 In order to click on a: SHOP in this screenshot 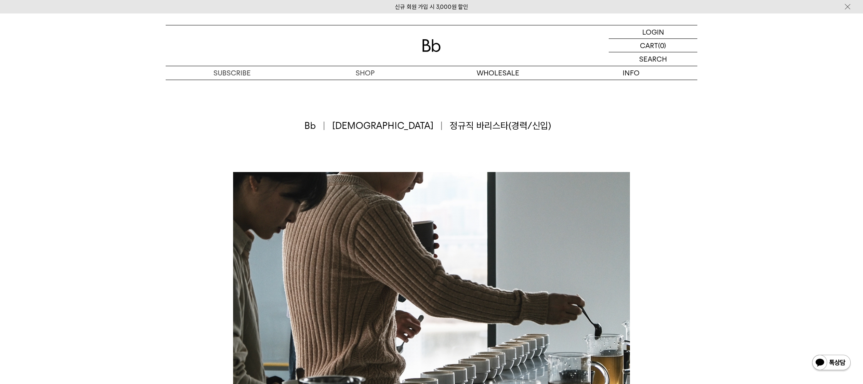, I will do `click(365, 73)`.